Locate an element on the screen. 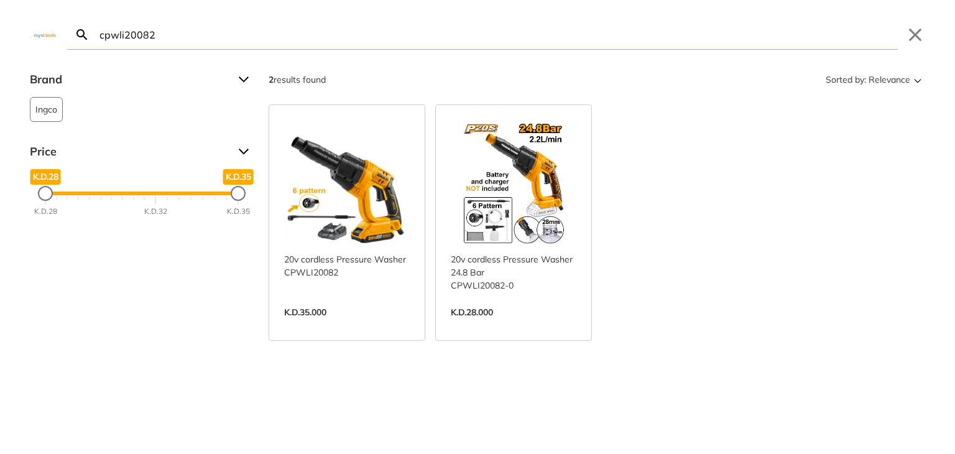 This screenshot has height=454, width=955. button: Close is located at coordinates (915, 35).